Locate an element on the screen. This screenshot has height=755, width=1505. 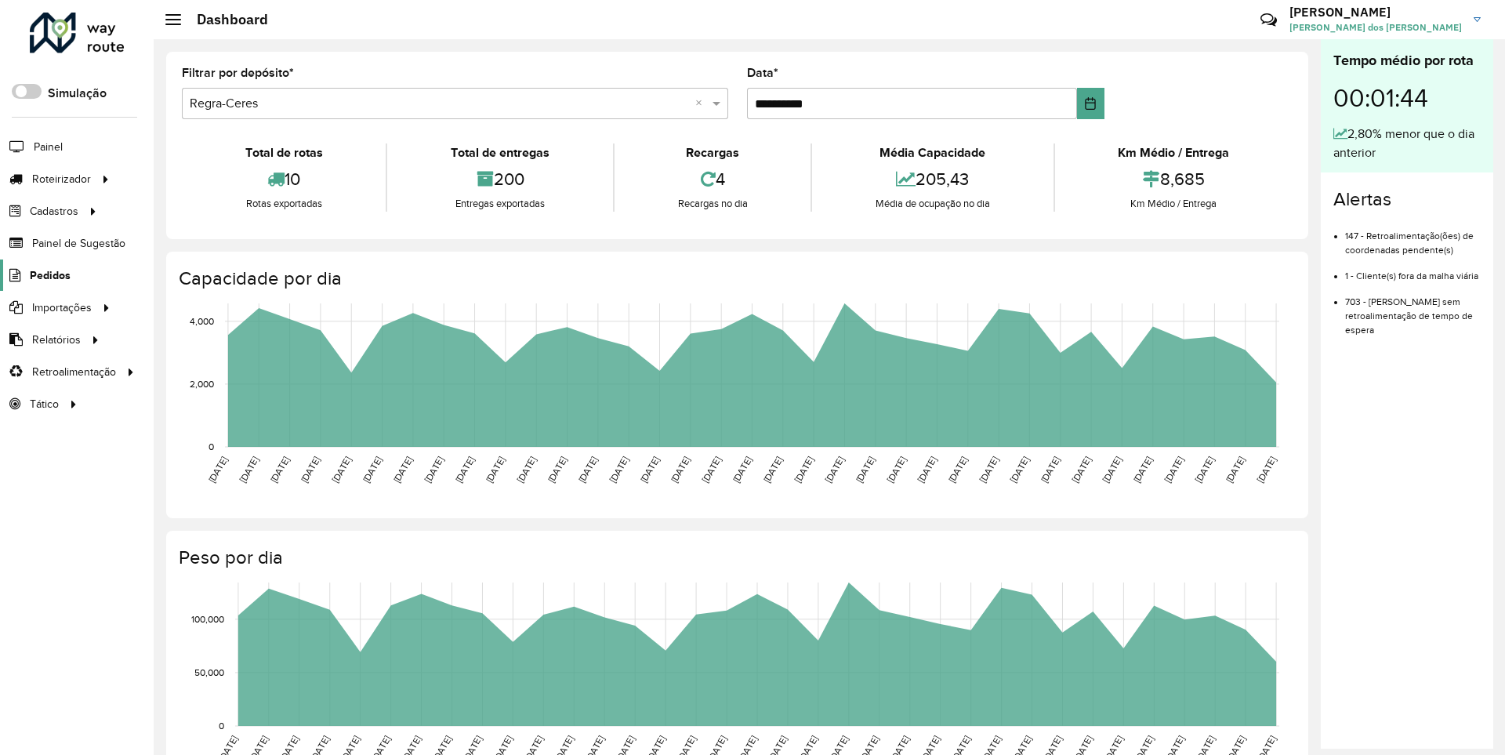
text: 4,000 is located at coordinates (201, 321).